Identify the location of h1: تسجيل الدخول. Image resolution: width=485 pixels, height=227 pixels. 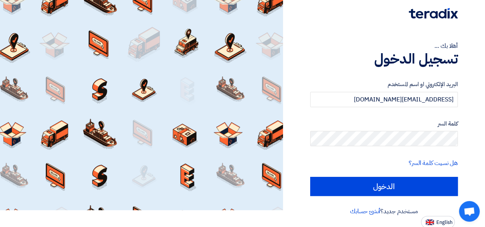
(384, 59).